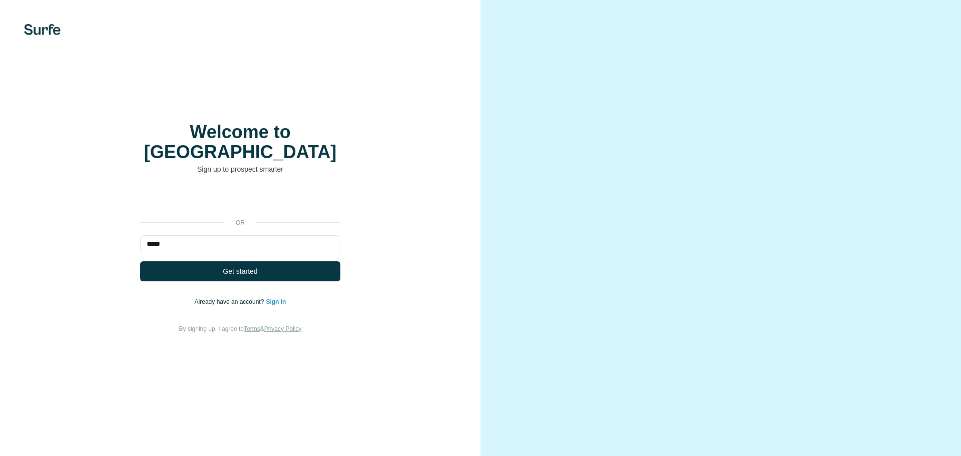  I want to click on span: Already have an account?, so click(230, 302).